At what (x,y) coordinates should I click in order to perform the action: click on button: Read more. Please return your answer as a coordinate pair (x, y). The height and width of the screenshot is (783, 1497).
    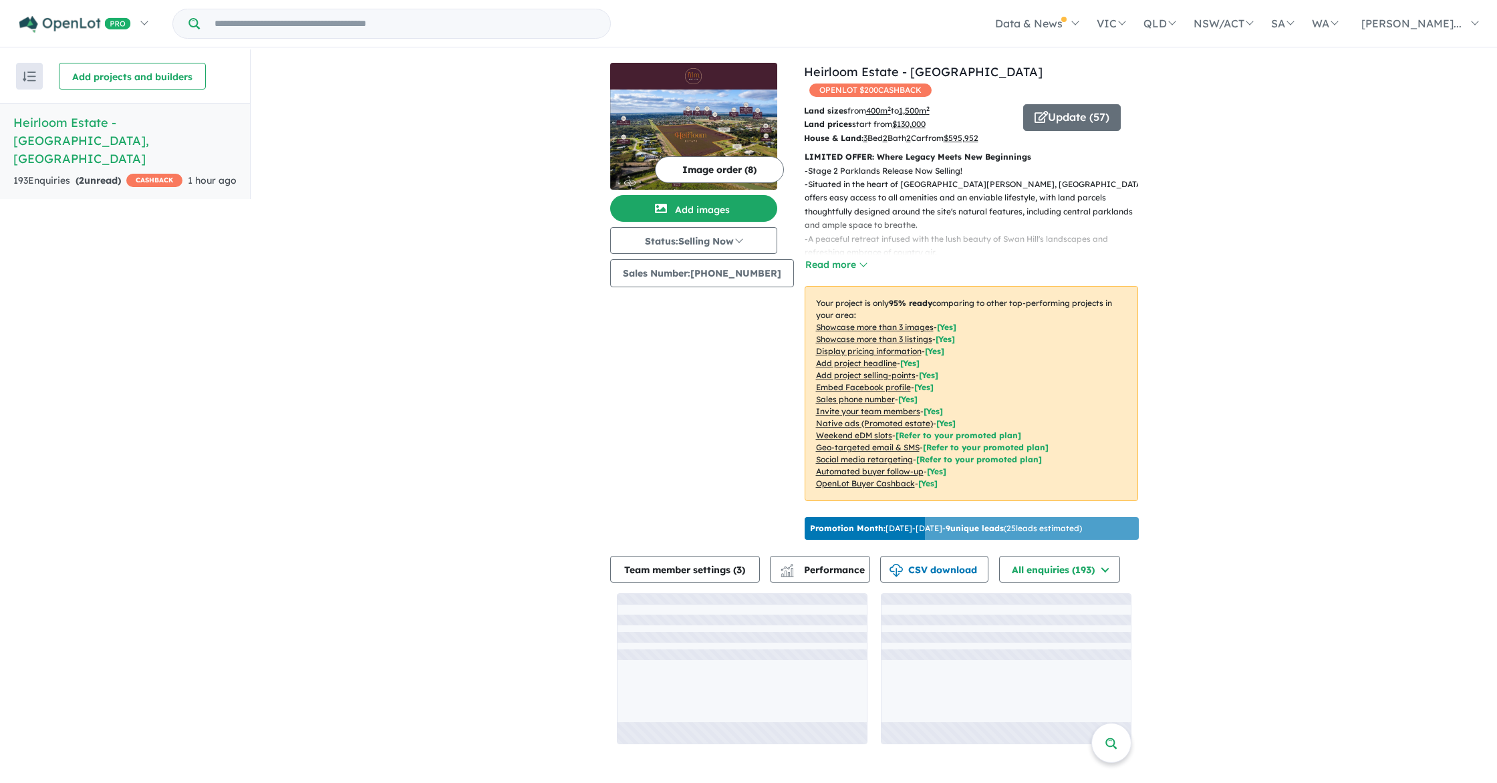
    Looking at the image, I should click on (836, 265).